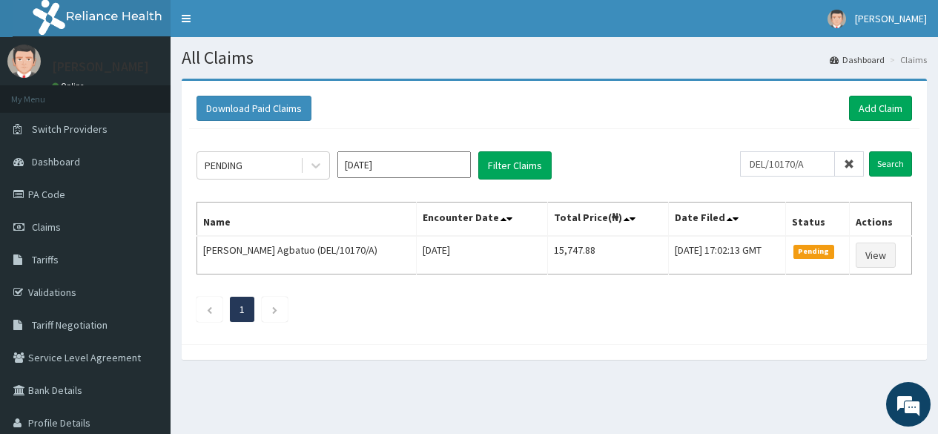 The height and width of the screenshot is (434, 938). What do you see at coordinates (907, 59) in the screenshot?
I see `li: Claims` at bounding box center [907, 59].